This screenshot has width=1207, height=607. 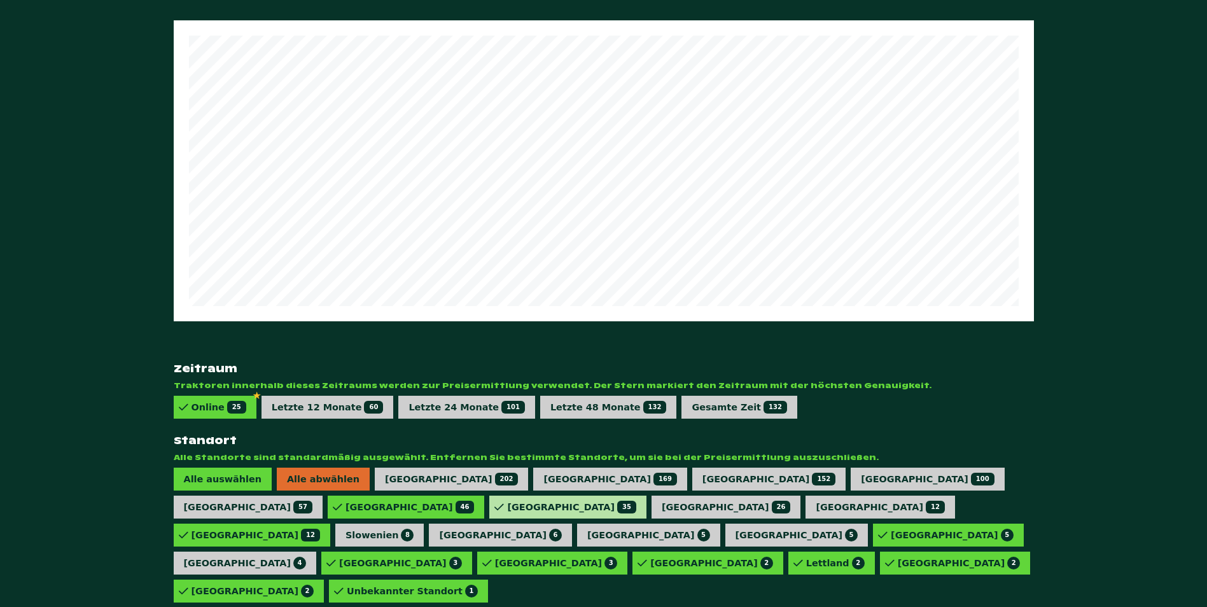 I want to click on span: 46, so click(x=465, y=507).